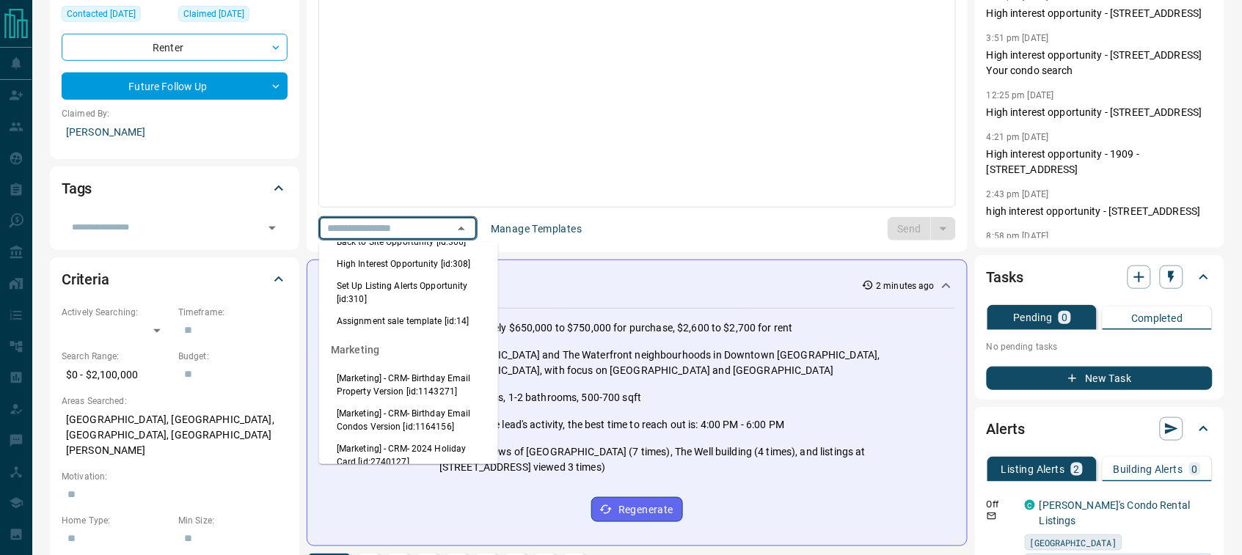 This screenshot has width=1242, height=555. Describe the element at coordinates (612, 425) in the screenshot. I see `p: Based on the lead's activity, the best time to reach out is: 4:00 PM - 6:00 PM` at that location.